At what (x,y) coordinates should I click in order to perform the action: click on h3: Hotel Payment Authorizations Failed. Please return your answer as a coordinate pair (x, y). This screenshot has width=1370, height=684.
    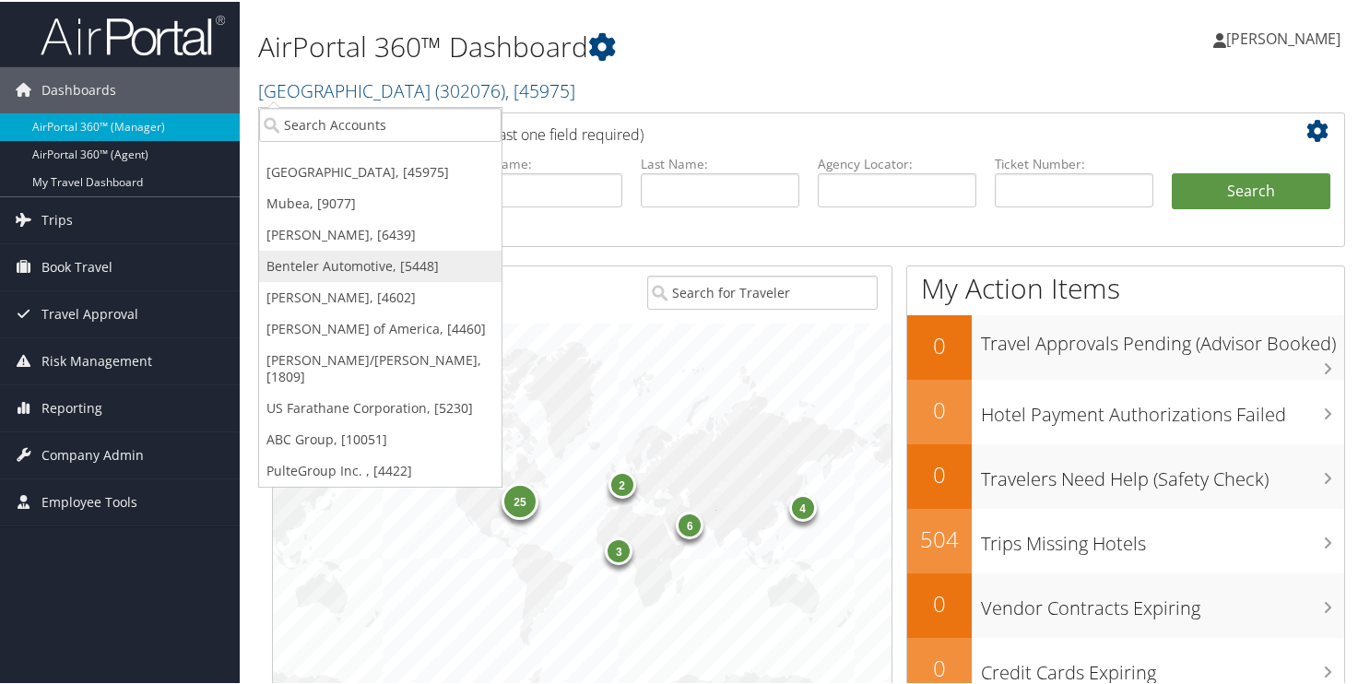
    Looking at the image, I should click on (1162, 408).